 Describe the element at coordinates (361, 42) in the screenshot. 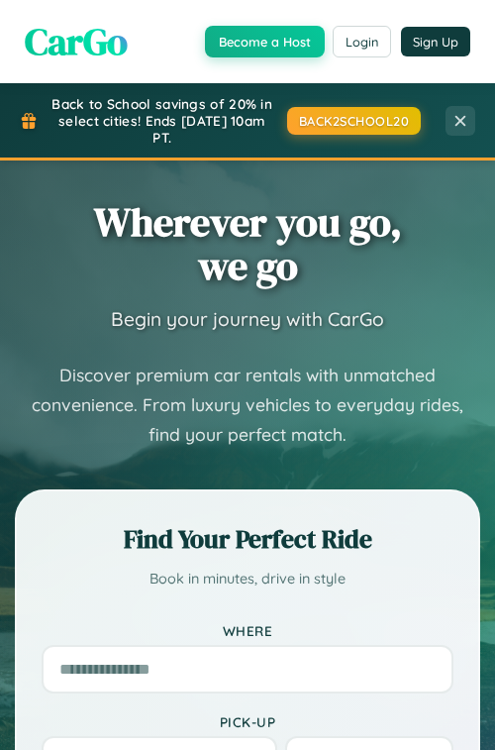

I see `button: Login` at that location.